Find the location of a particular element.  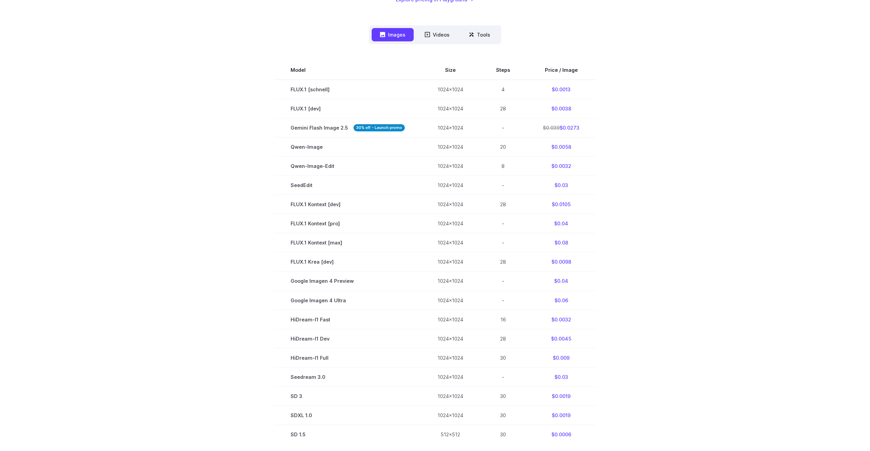

td: Google Imagen 4 Preview is located at coordinates (348, 281).